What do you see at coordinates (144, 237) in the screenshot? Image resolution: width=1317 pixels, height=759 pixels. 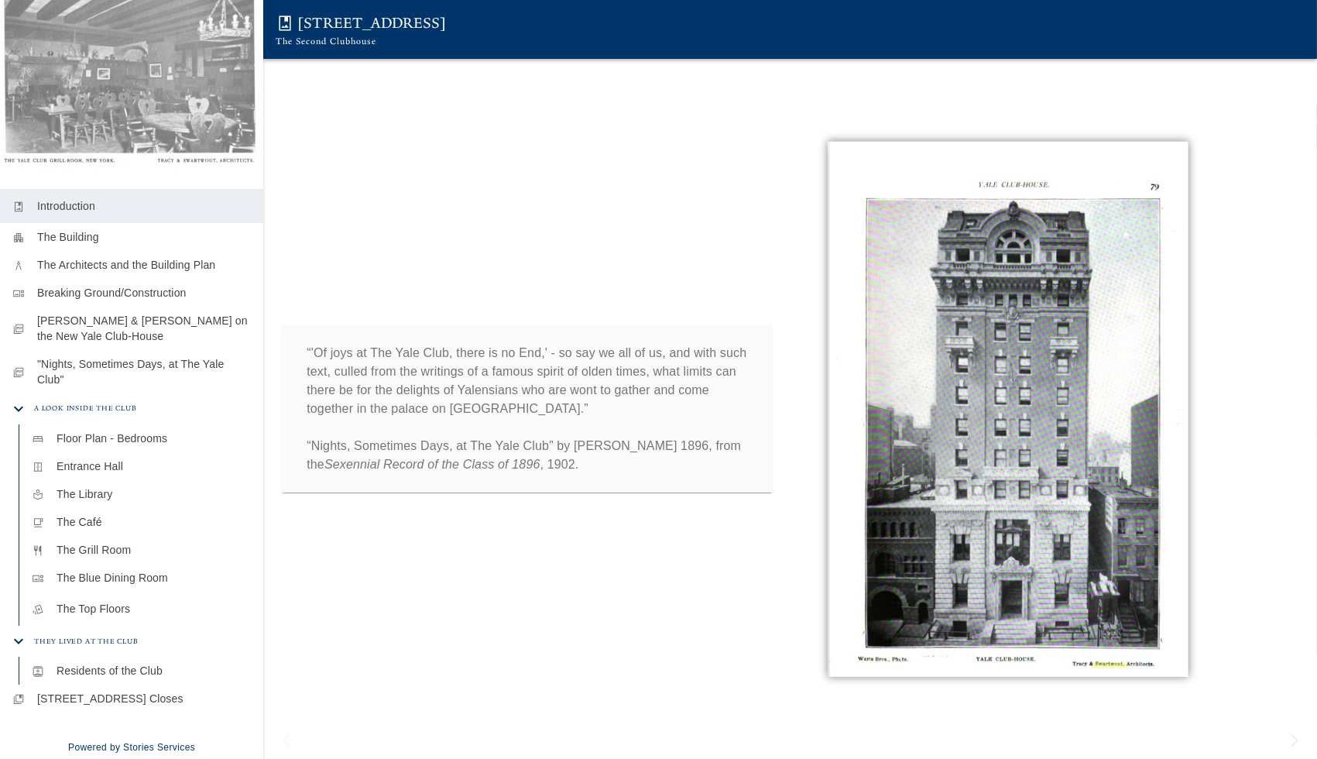 I see `p: The Building` at bounding box center [144, 237].